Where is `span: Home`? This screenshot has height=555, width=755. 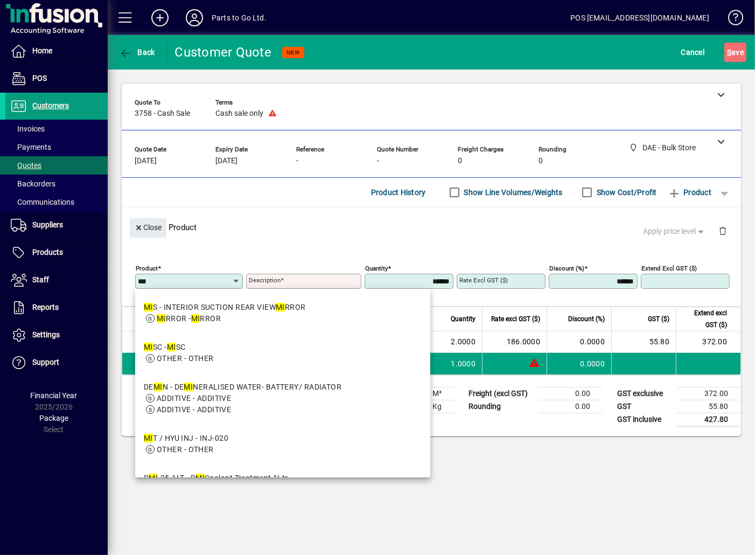 span: Home is located at coordinates (42, 51).